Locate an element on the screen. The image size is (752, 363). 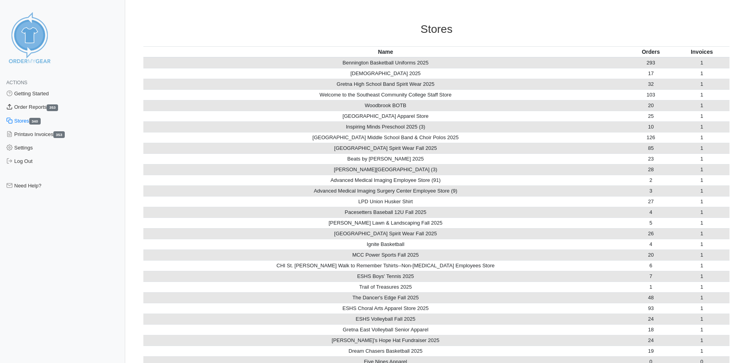
td: MCC Power Sports Fall 2025 is located at coordinates (386, 254).